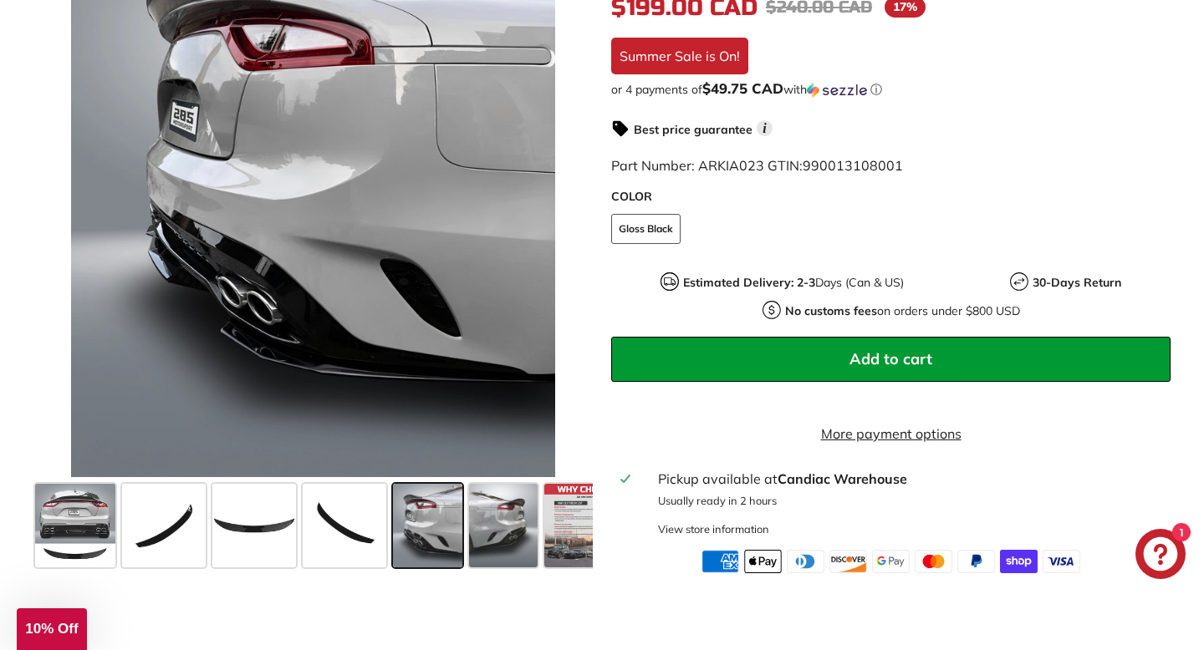  What do you see at coordinates (890, 434) in the screenshot?
I see `a: More payment options` at bounding box center [890, 434].